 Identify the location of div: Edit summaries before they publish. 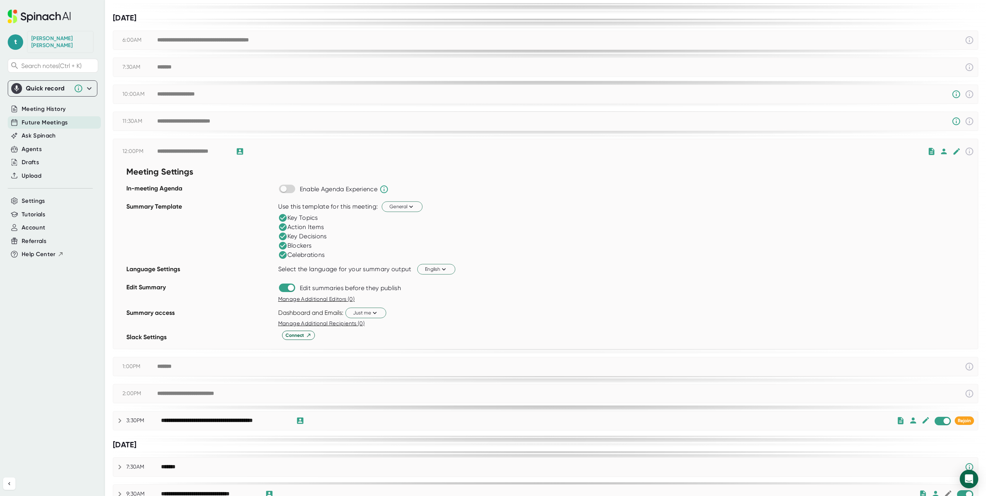
(350, 288).